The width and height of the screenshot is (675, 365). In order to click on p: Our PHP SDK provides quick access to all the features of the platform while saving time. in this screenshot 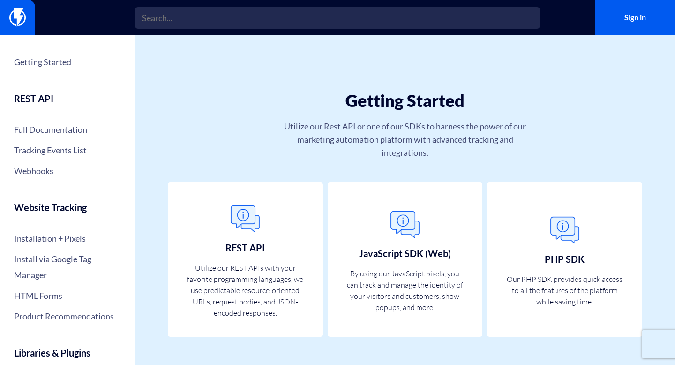, I will do `click(564, 290)`.